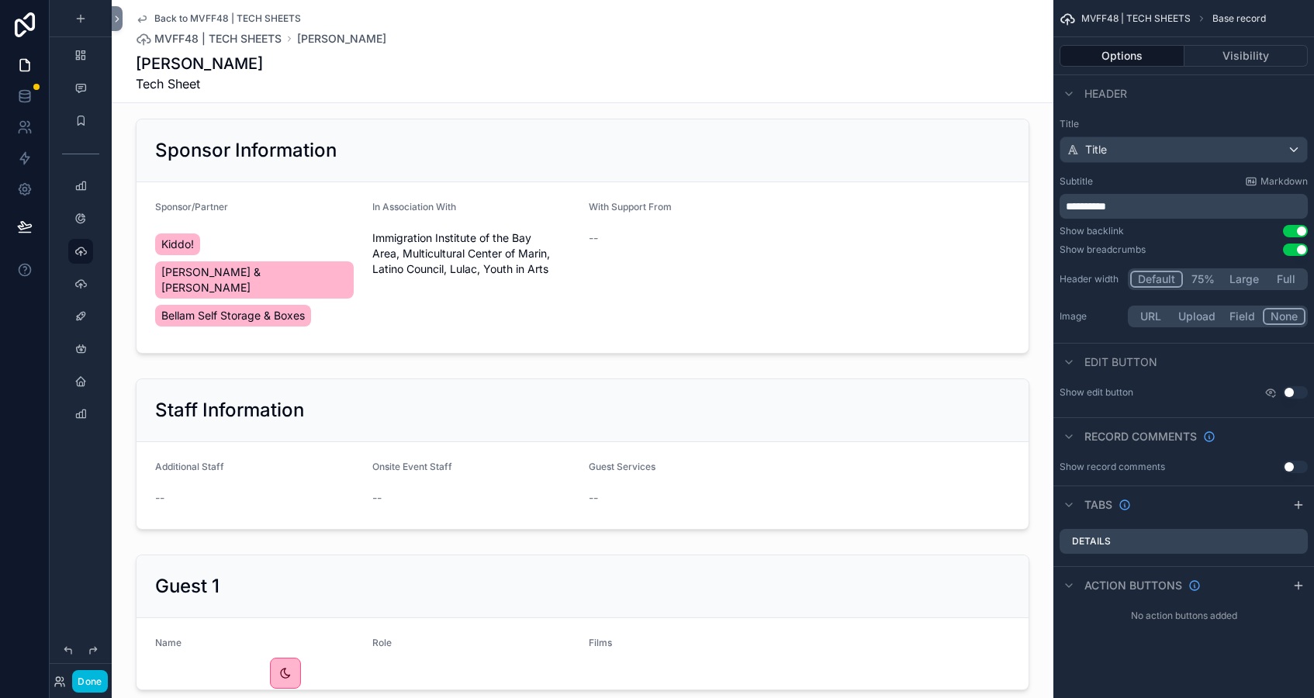 The height and width of the screenshot is (698, 1314). What do you see at coordinates (1121, 362) in the screenshot?
I see `span: Edit button` at bounding box center [1121, 362].